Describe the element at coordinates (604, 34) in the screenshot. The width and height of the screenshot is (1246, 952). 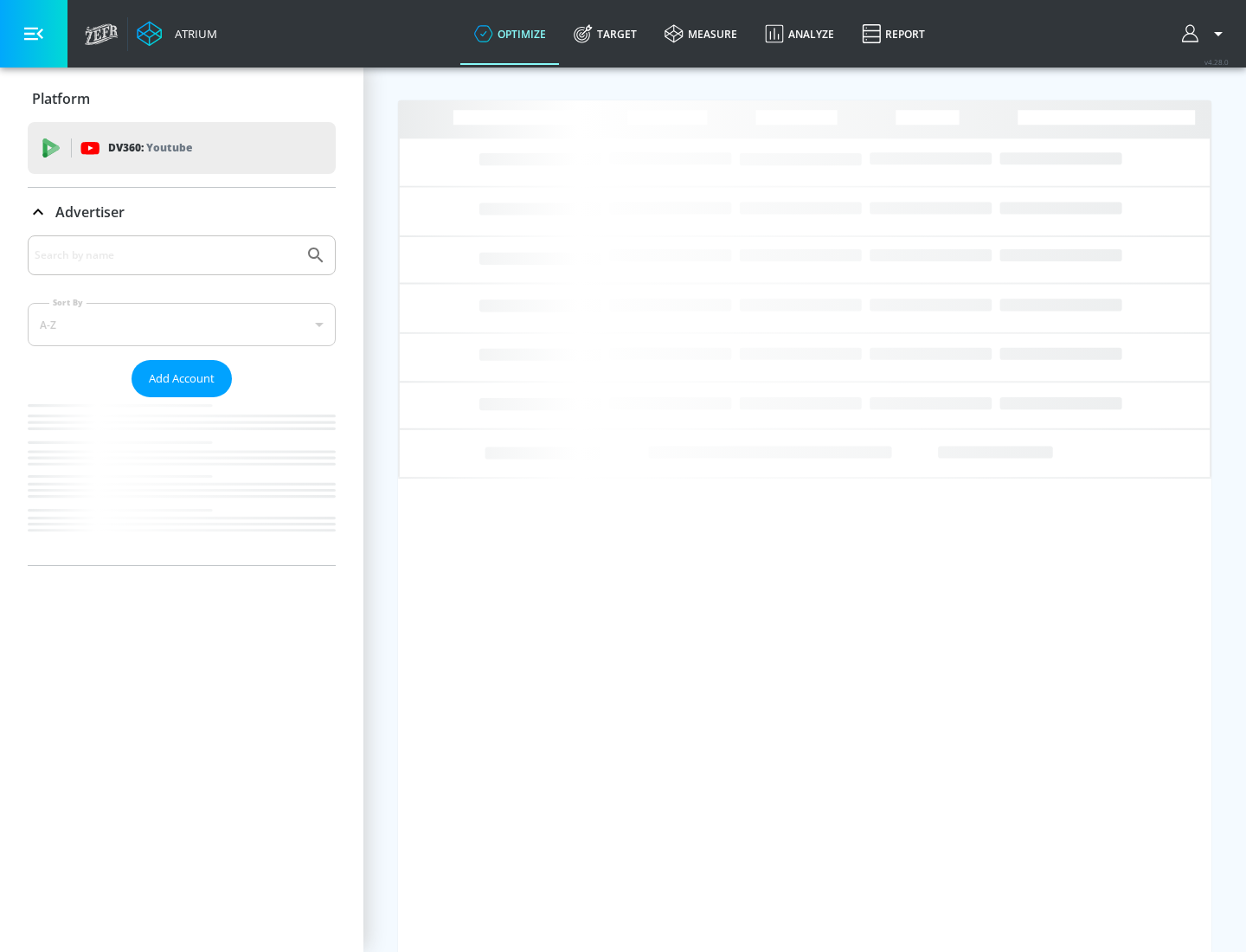
I see `a: Target` at that location.